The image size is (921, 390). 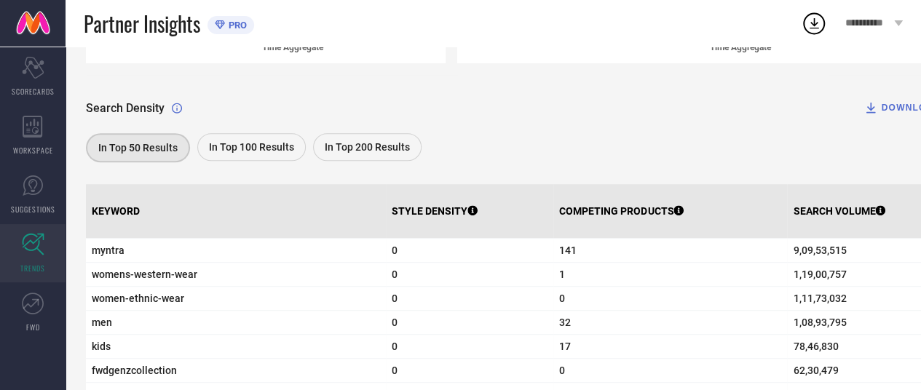 What do you see at coordinates (670, 347) in the screenshot?
I see `span: 17` at bounding box center [670, 347].